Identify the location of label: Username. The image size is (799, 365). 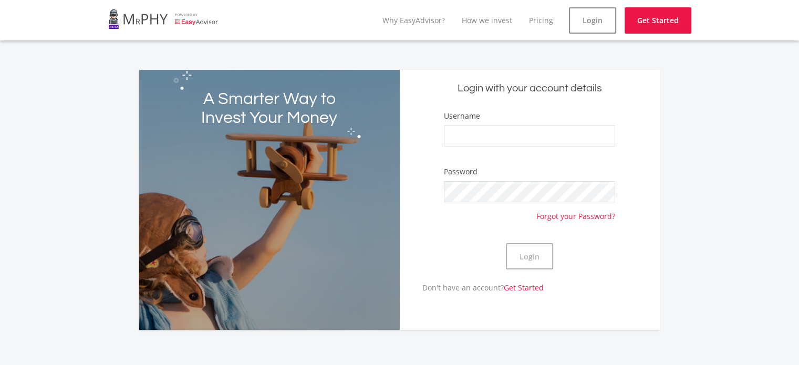
(462, 116).